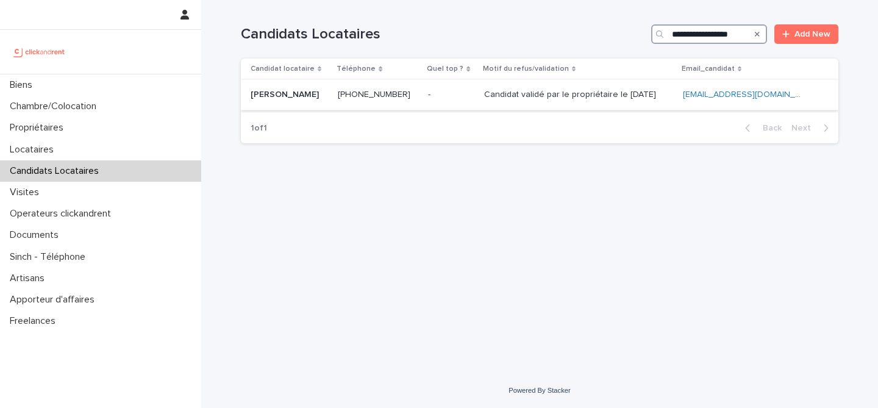  What do you see at coordinates (29, 278) in the screenshot?
I see `p: Artisans` at bounding box center [29, 278].